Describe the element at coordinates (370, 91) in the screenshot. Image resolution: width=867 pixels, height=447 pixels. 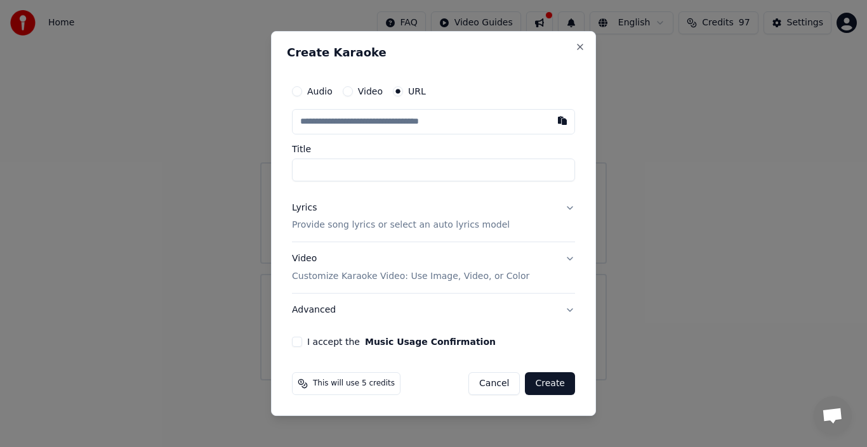
I see `label: Video` at that location.